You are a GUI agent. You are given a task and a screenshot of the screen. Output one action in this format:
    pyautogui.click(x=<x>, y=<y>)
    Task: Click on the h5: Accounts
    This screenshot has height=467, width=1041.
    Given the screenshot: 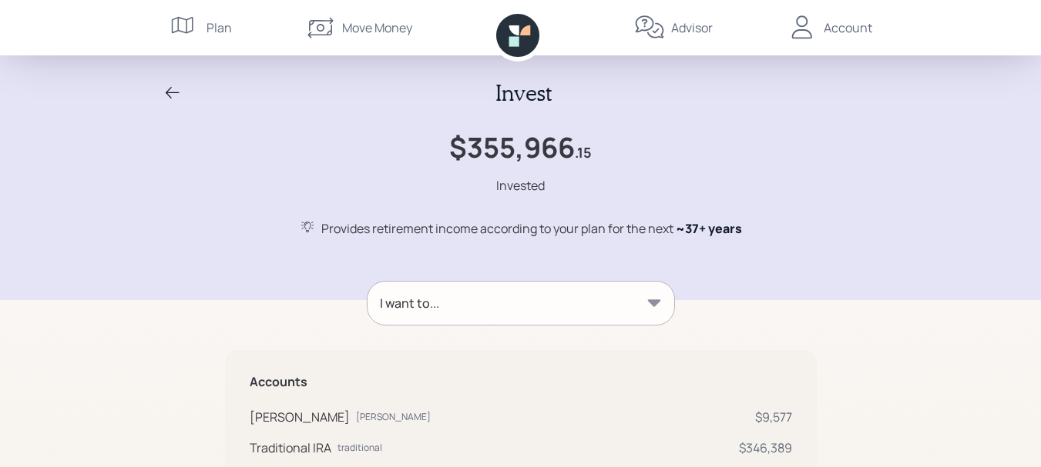 What is the action you would take?
    pyautogui.click(x=521, y=382)
    